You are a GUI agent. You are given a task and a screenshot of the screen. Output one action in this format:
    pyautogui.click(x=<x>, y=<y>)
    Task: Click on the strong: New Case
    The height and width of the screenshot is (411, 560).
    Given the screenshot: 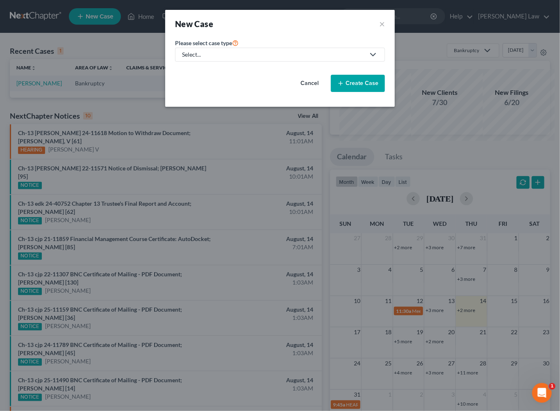 What is the action you would take?
    pyautogui.click(x=194, y=24)
    